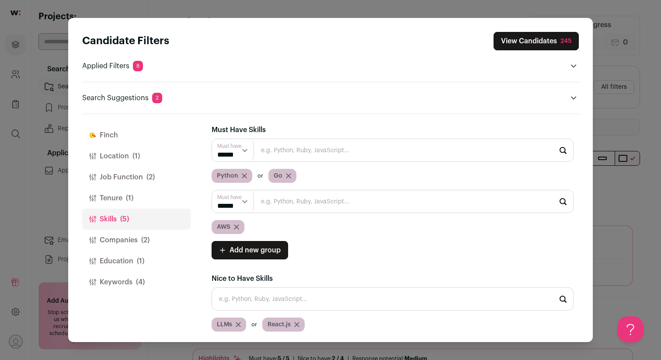 This screenshot has height=360, width=661. What do you see at coordinates (536, 41) in the screenshot?
I see `button: Close search preferences` at bounding box center [536, 41].